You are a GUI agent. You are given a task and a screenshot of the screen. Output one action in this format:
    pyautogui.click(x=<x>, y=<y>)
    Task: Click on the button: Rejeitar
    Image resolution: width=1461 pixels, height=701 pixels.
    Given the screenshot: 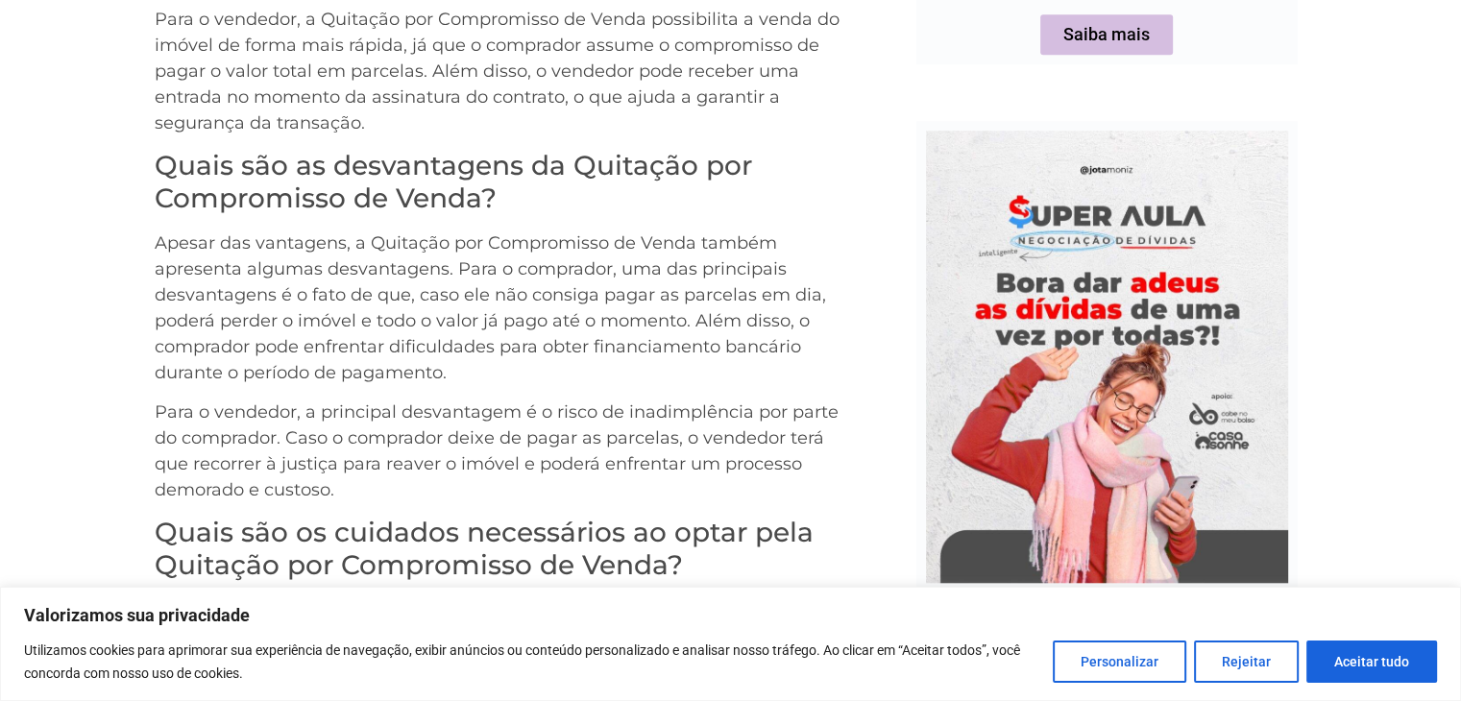 What is the action you would take?
    pyautogui.click(x=1246, y=662)
    